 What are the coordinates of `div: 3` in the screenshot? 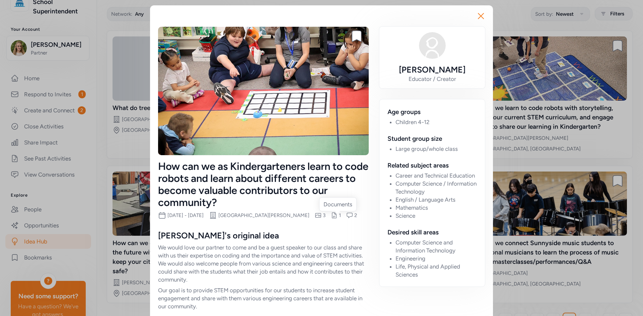 It's located at (324, 216).